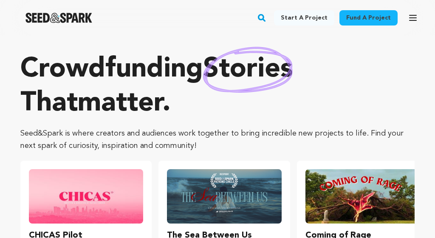 The width and height of the screenshot is (435, 238). What do you see at coordinates (217, 87) in the screenshot?
I see `p: Crowdfunding that .` at bounding box center [217, 87].